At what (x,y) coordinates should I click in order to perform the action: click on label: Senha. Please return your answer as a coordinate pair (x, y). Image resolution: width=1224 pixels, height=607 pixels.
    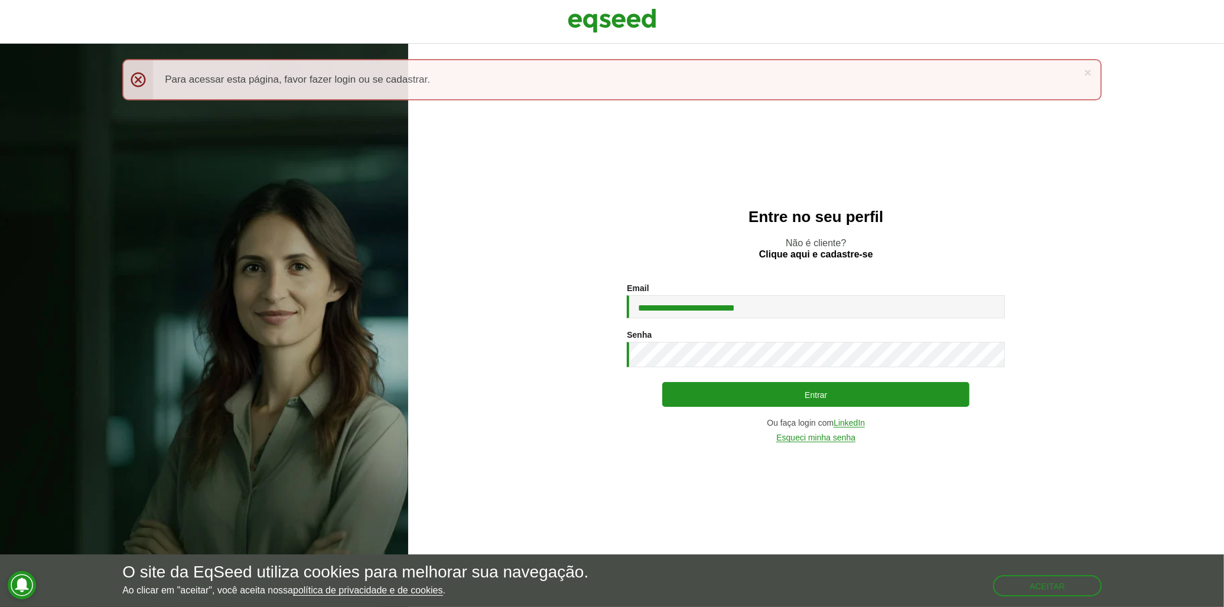
    Looking at the image, I should click on (639, 335).